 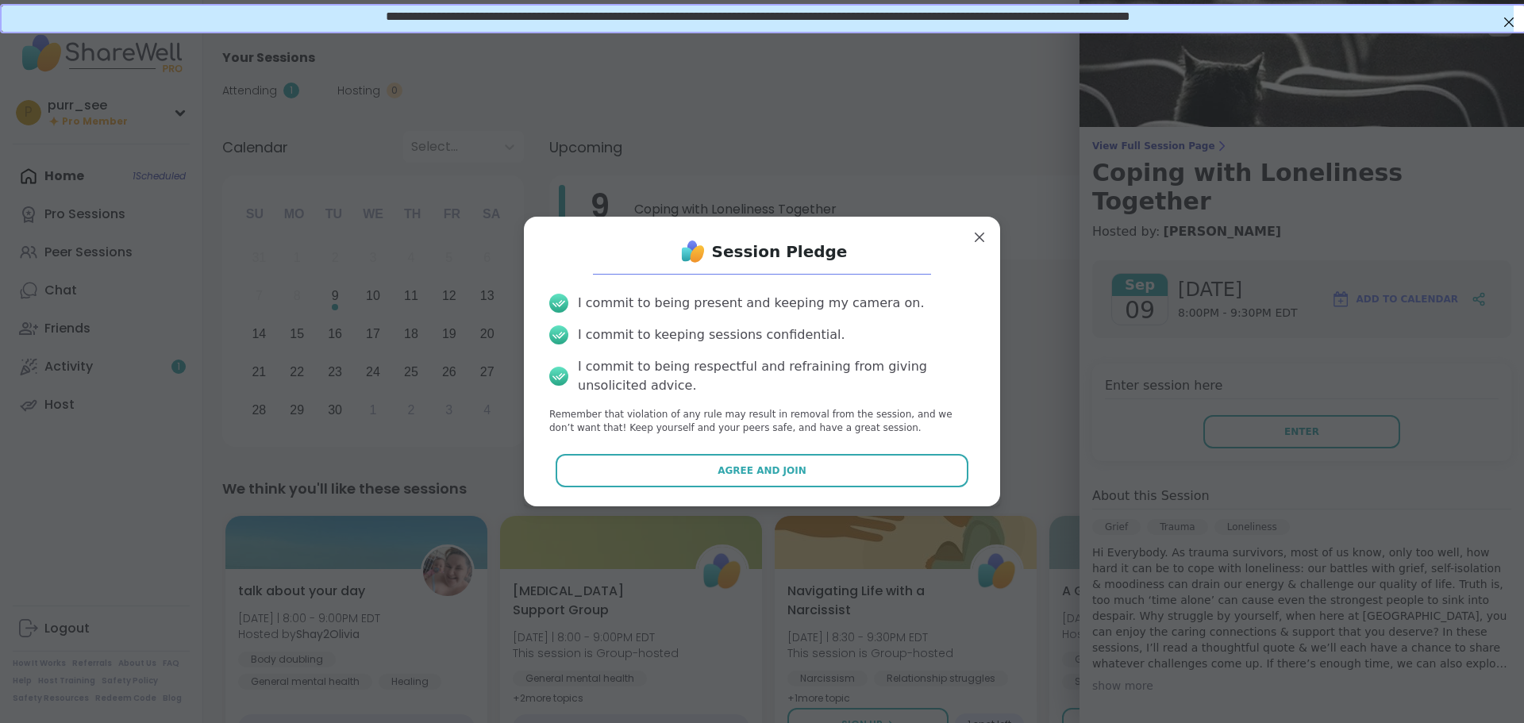 What do you see at coordinates (711, 335) in the screenshot?
I see `div: I commit to keeping sessions confidential.` at bounding box center [711, 335].